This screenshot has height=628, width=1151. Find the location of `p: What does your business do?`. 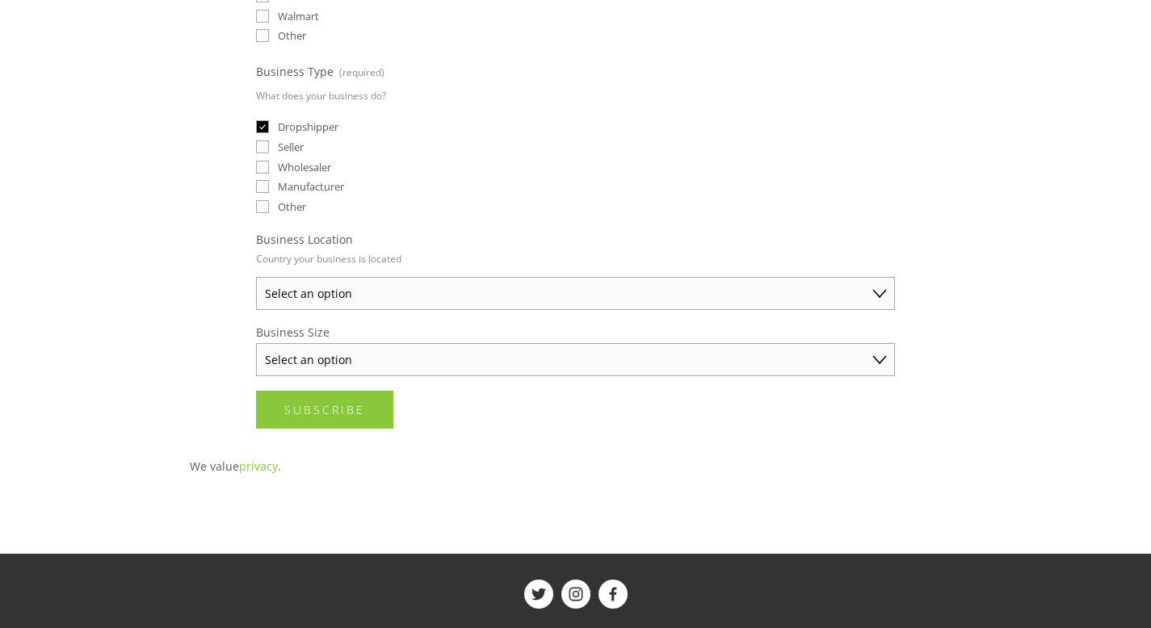

p: What does your business do? is located at coordinates (321, 95).